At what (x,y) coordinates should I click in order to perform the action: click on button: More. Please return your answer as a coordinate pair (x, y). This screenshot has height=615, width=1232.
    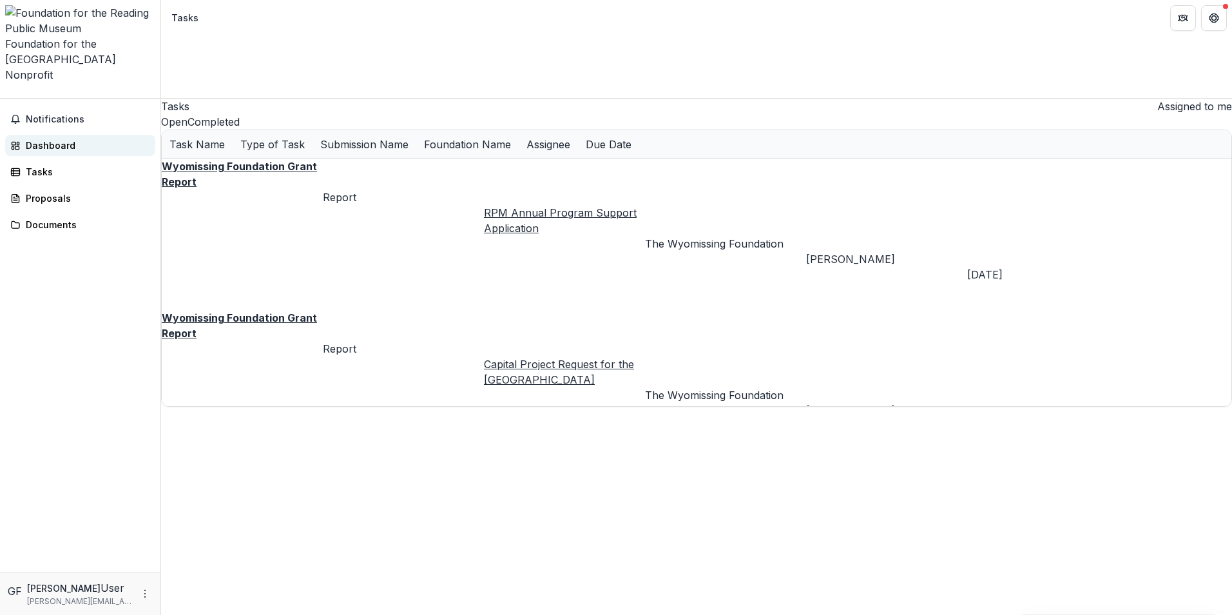
    Looking at the image, I should click on (145, 593).